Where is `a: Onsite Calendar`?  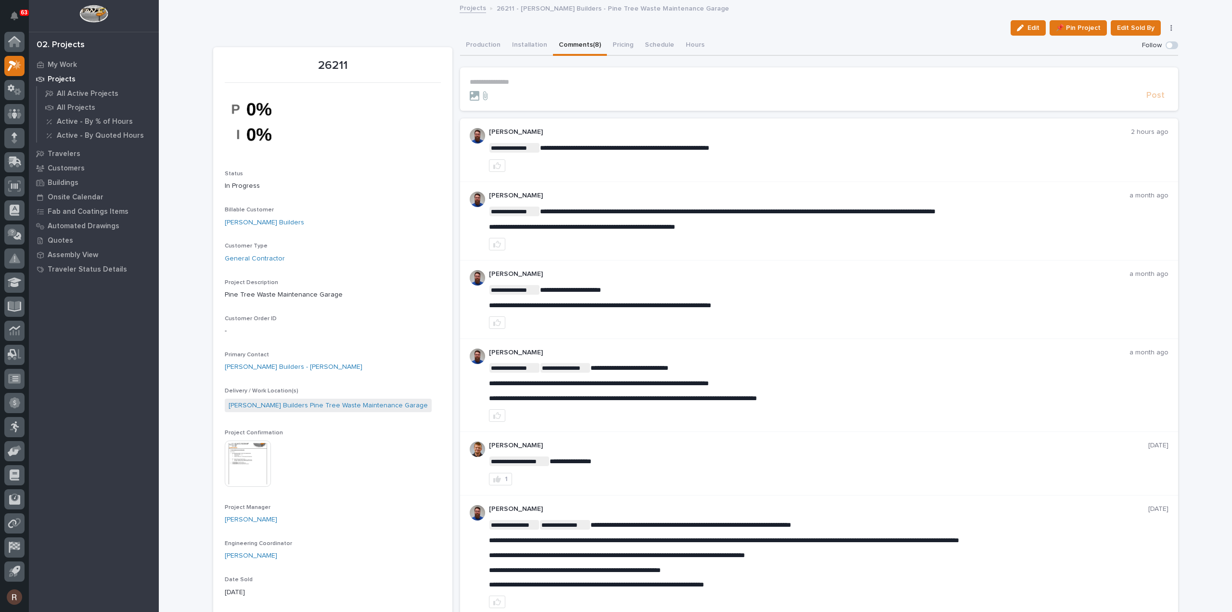 a: Onsite Calendar is located at coordinates (94, 197).